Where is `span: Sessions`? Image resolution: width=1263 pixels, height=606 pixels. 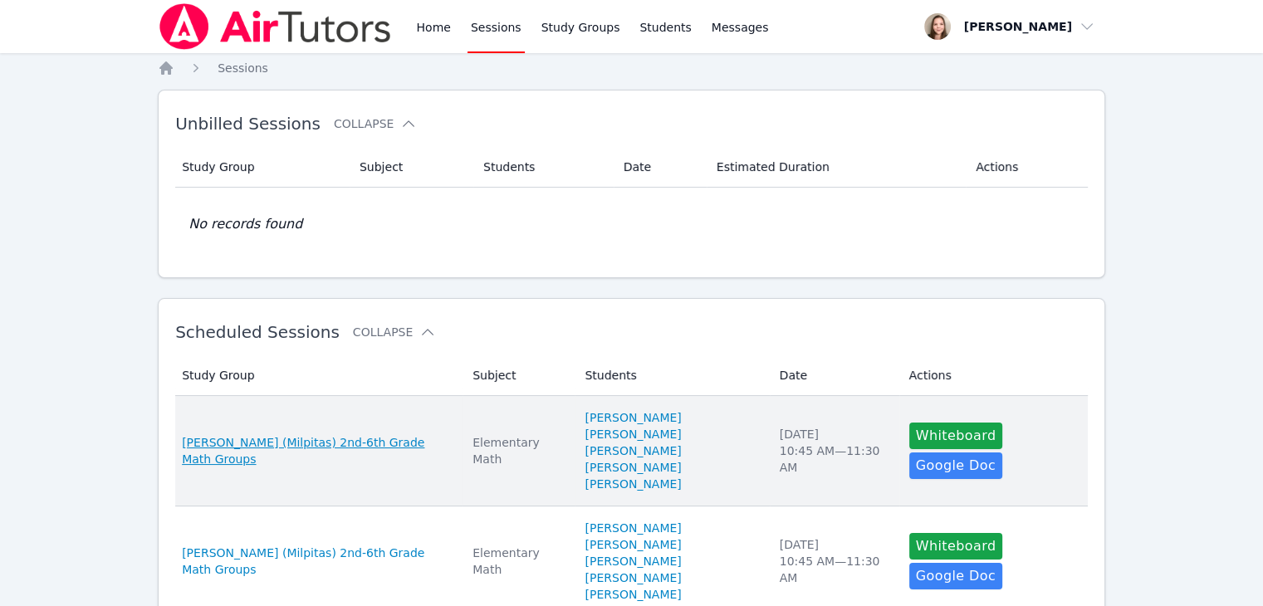 span: Sessions is located at coordinates (243, 68).